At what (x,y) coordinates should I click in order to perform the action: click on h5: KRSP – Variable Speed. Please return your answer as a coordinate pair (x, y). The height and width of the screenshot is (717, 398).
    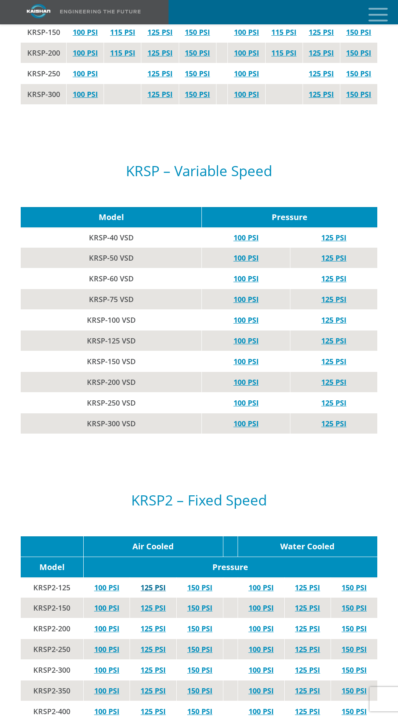
    Looking at the image, I should click on (199, 171).